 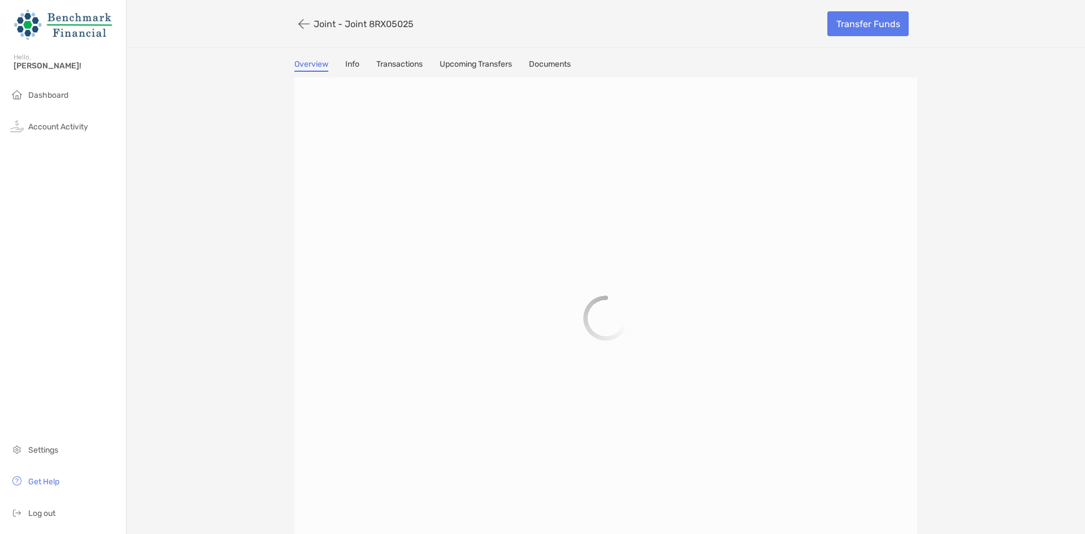 I want to click on span: Settings, so click(x=43, y=450).